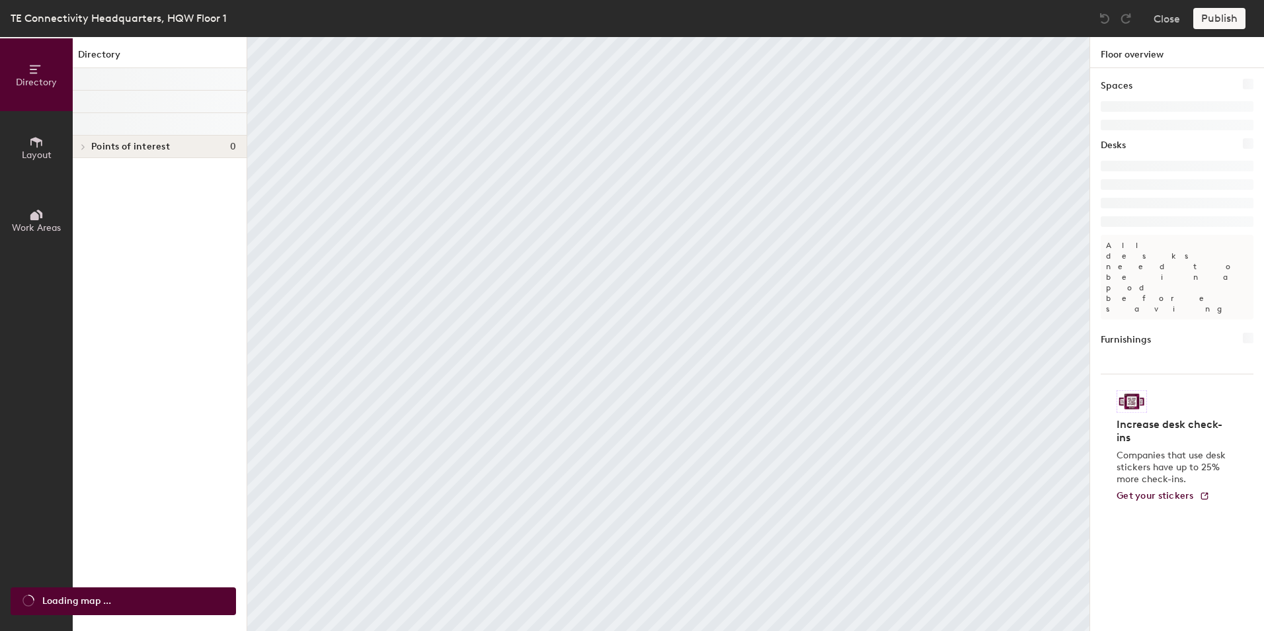 This screenshot has height=631, width=1264. What do you see at coordinates (1155, 495) in the screenshot?
I see `span: Get your stickers` at bounding box center [1155, 495].